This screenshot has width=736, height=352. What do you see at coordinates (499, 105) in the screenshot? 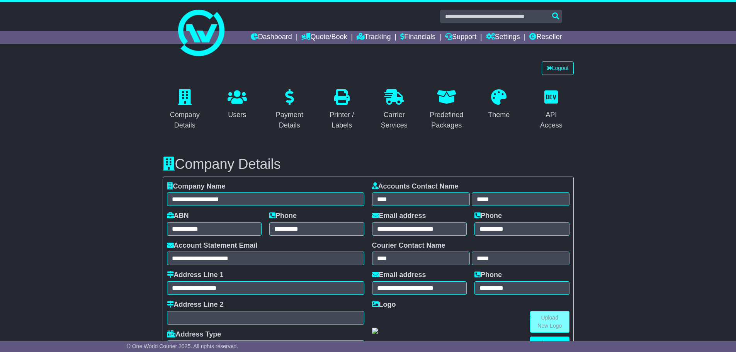
I see `a: Theme` at bounding box center [499, 105].